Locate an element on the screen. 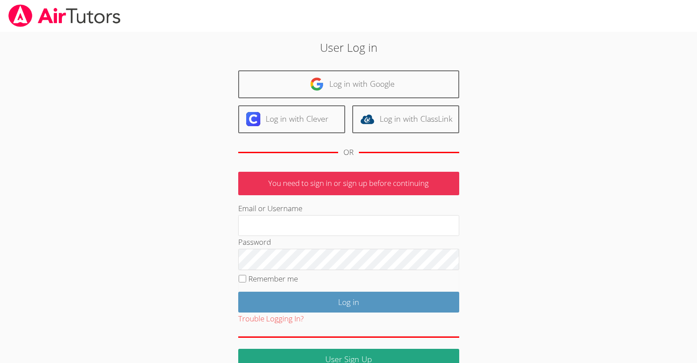 The image size is (697, 363). a: Log in with Google is located at coordinates (349, 84).